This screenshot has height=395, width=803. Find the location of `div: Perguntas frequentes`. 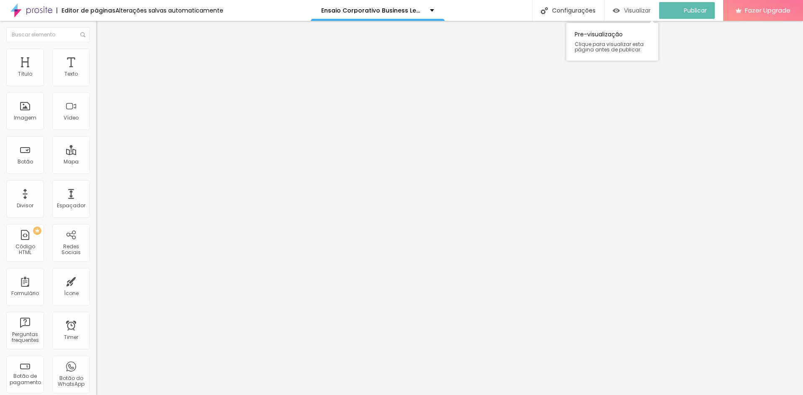

div: Perguntas frequentes is located at coordinates (25, 337).